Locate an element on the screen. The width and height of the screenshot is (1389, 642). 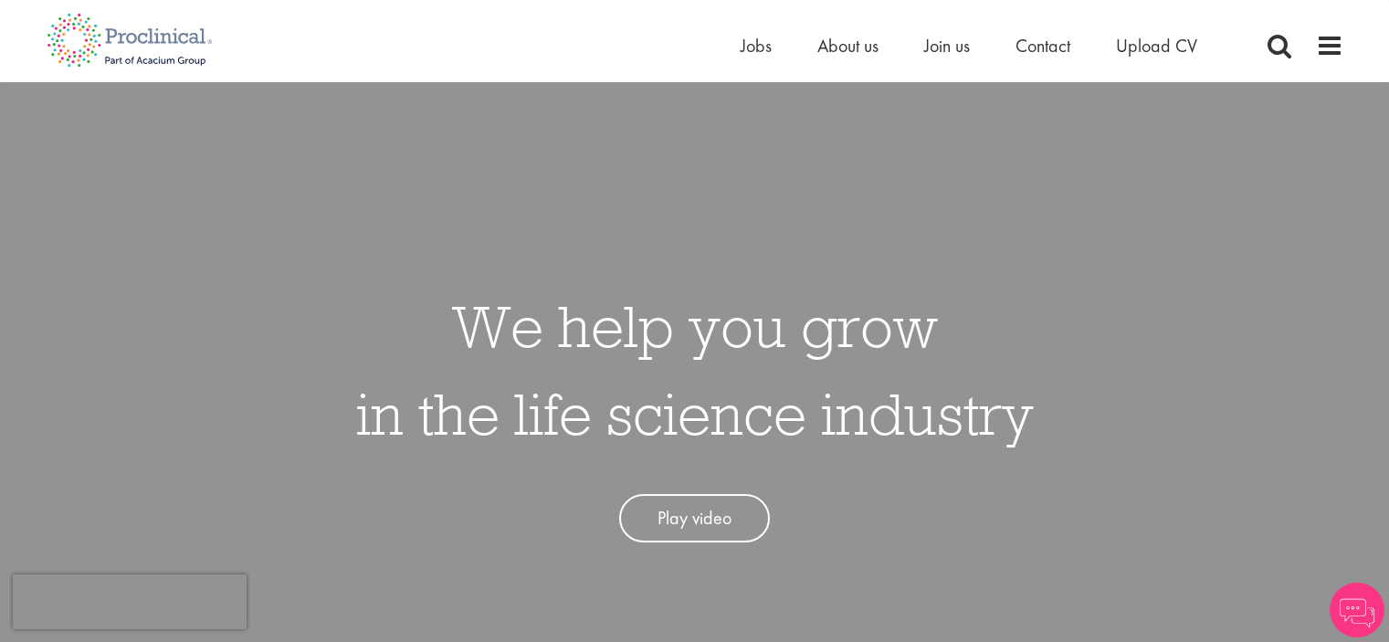
span: Join us is located at coordinates (947, 46).